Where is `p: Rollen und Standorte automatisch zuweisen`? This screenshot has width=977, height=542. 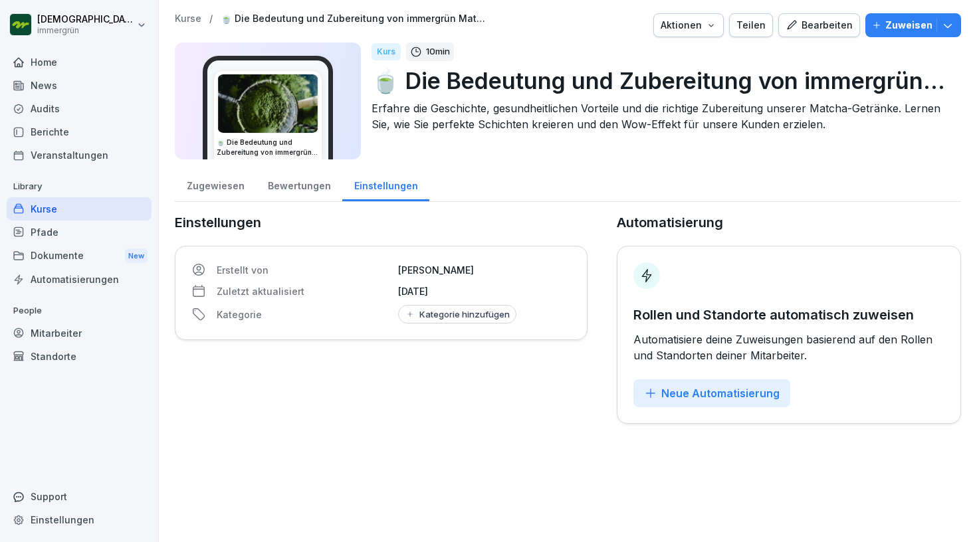
p: Rollen und Standorte automatisch zuweisen is located at coordinates (789, 315).